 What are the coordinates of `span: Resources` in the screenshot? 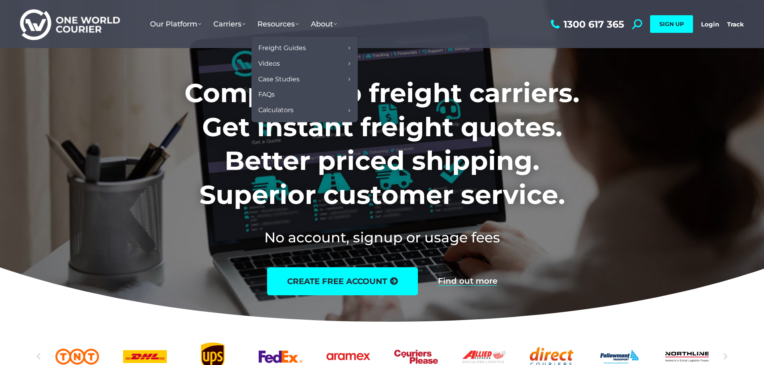 It's located at (278, 24).